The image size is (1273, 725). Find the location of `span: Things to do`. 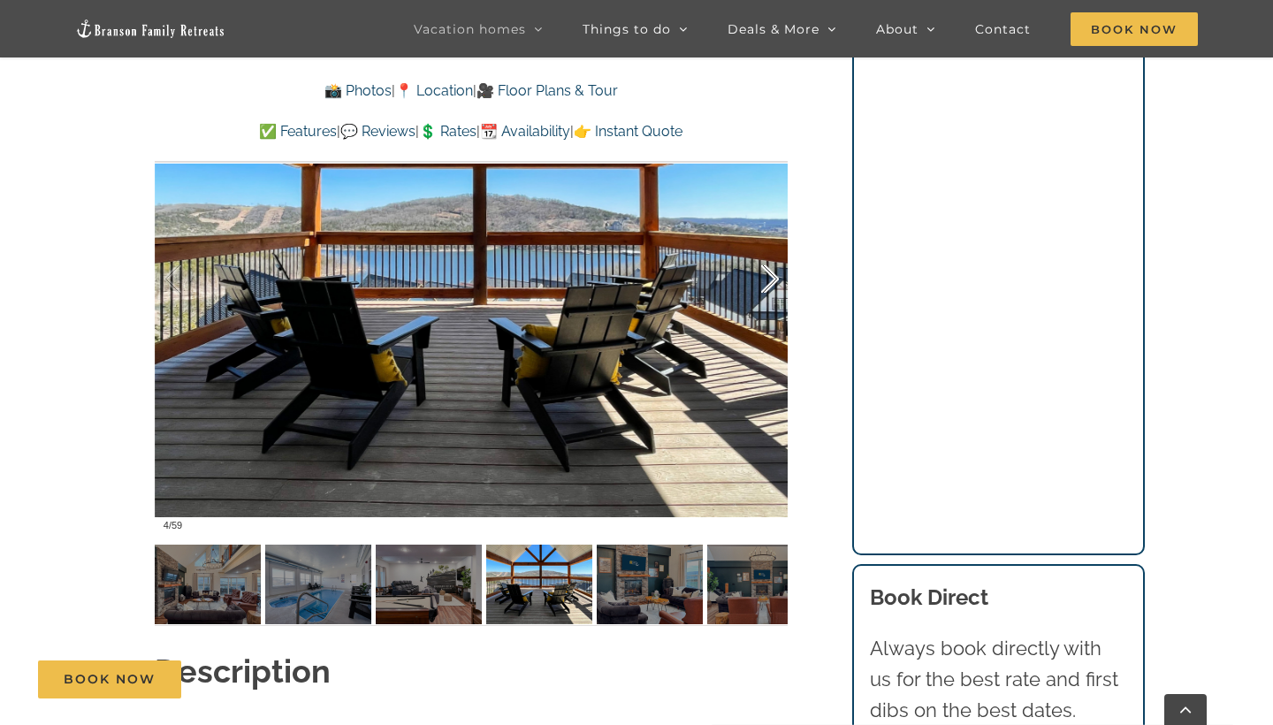

span: Things to do is located at coordinates (627, 29).